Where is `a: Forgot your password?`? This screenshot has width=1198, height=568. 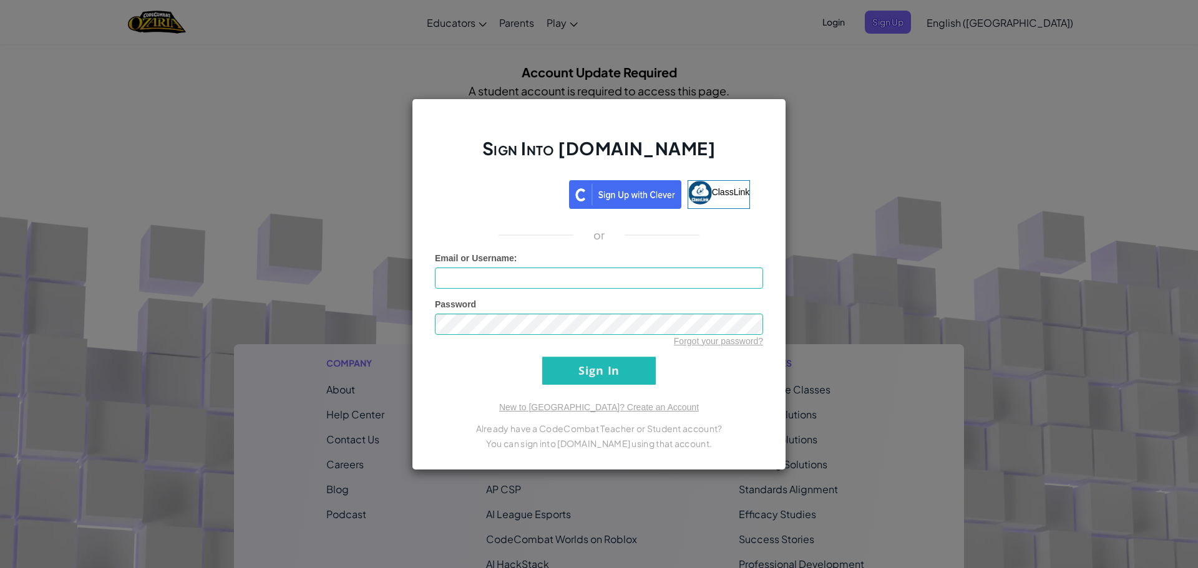
a: Forgot your password? is located at coordinates (718, 341).